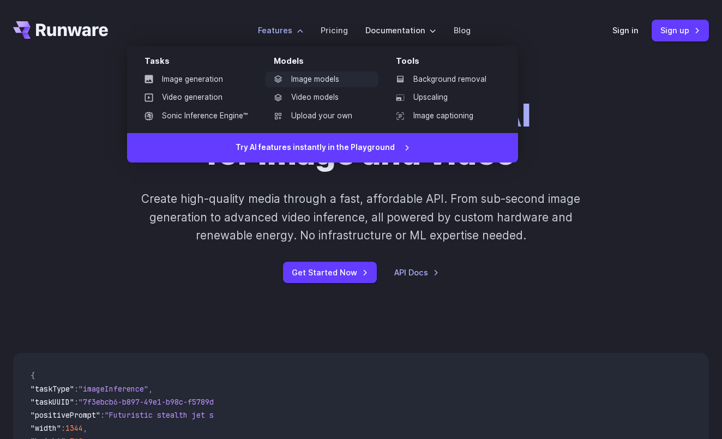  I want to click on span: "taskType", so click(52, 389).